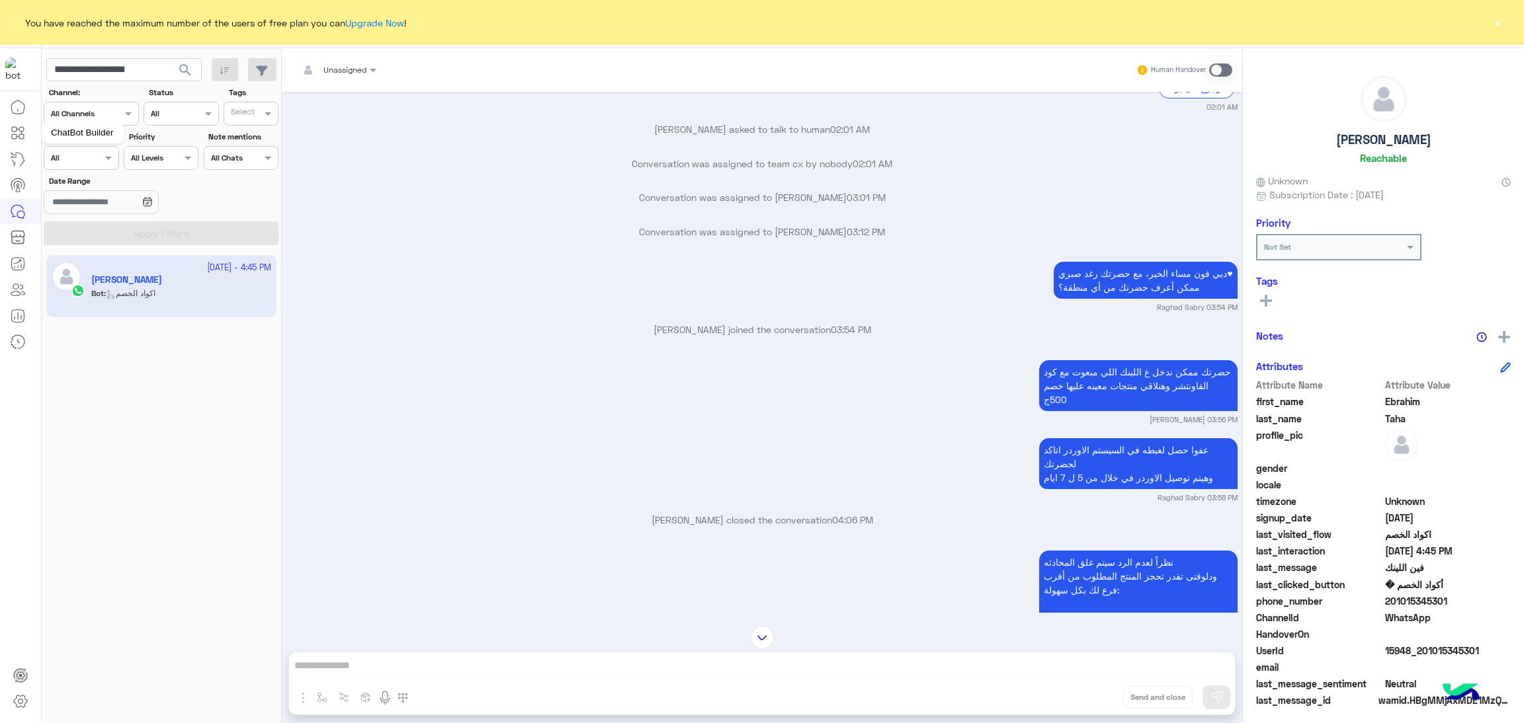  What do you see at coordinates (1319, 444) in the screenshot?
I see `span: profile_pic` at bounding box center [1319, 444].